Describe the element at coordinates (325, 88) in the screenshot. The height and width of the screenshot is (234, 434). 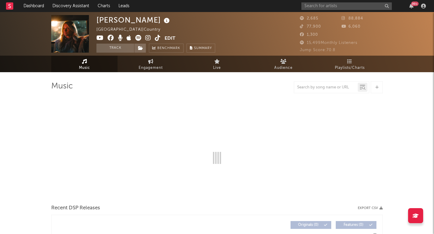
I see `input: Search by song name or URL` at that location.